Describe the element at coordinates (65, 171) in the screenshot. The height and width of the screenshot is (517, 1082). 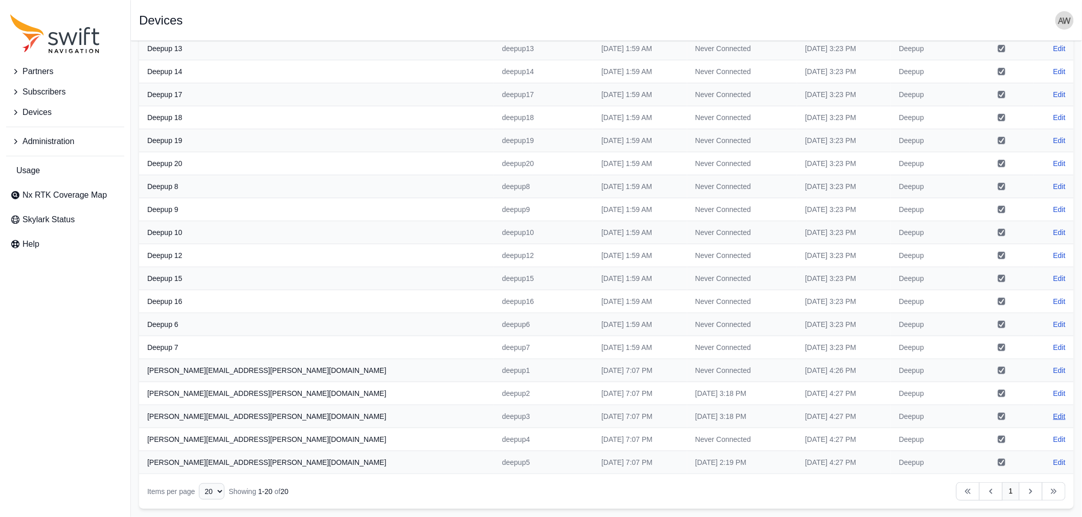
I see `a: Usage` at that location.